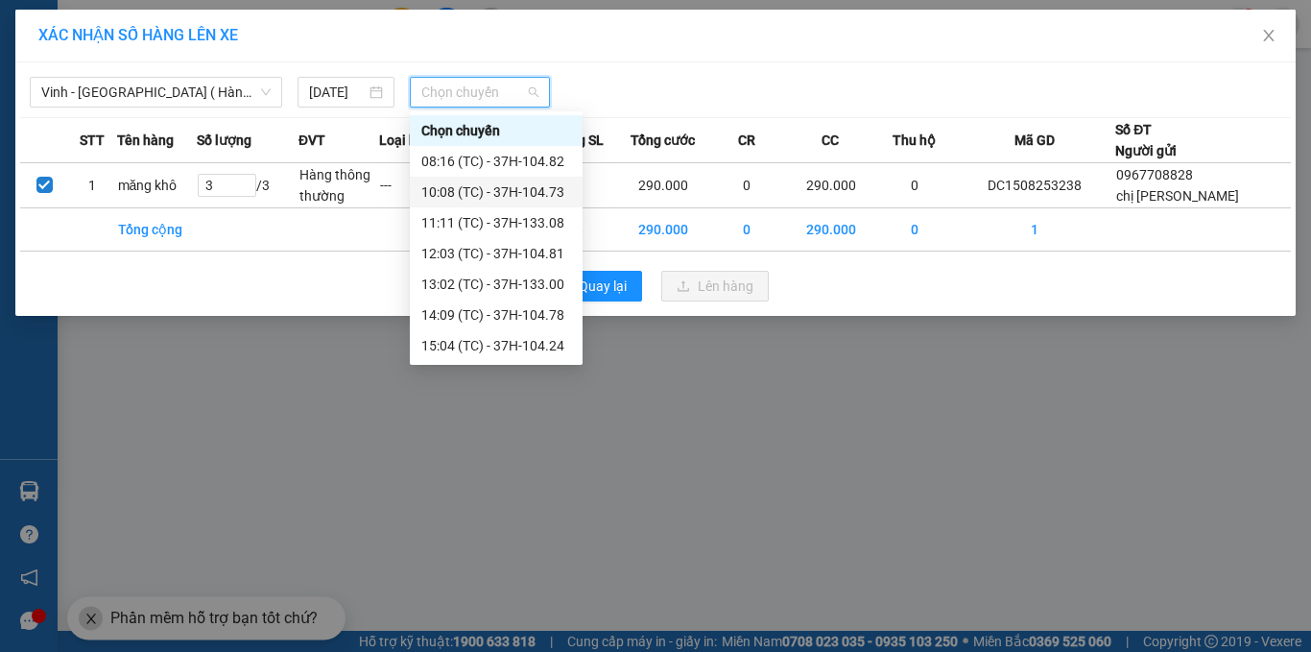 The width and height of the screenshot is (1311, 652). Describe the element at coordinates (715, 286) in the screenshot. I see `button: uploadLên hàng` at that location.